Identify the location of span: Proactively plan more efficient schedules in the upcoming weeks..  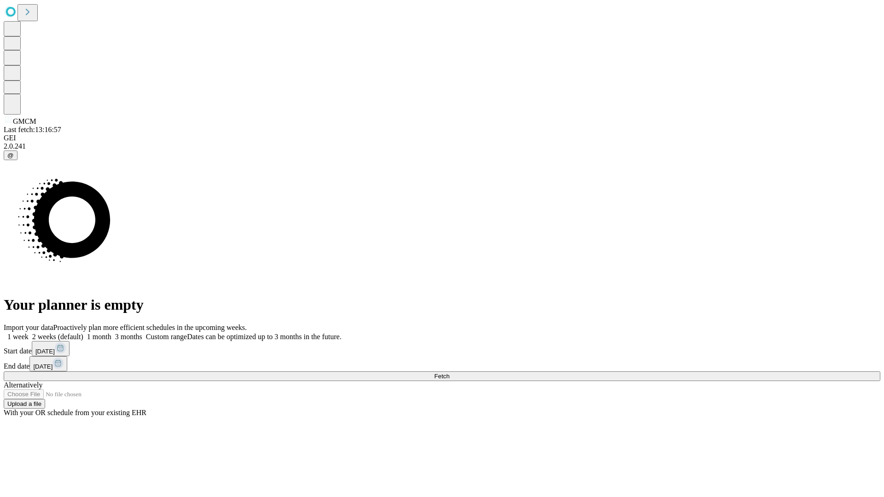
(150, 327).